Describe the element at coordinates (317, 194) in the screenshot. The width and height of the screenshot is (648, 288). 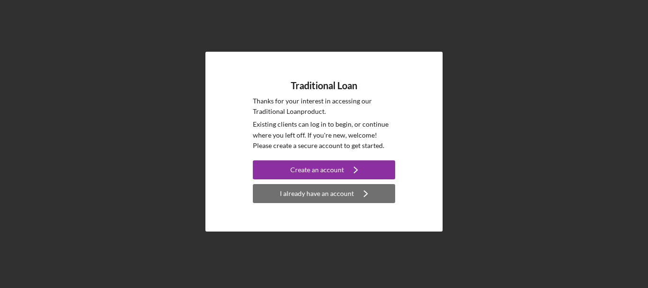
I see `div: I already have an account` at that location.